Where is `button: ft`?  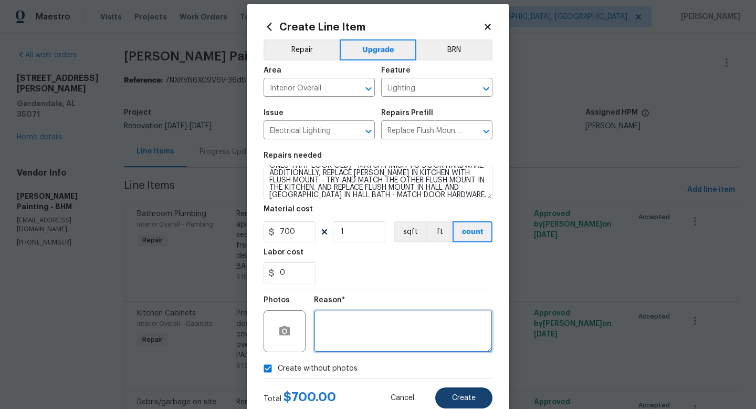 button: ft is located at coordinates (440, 232).